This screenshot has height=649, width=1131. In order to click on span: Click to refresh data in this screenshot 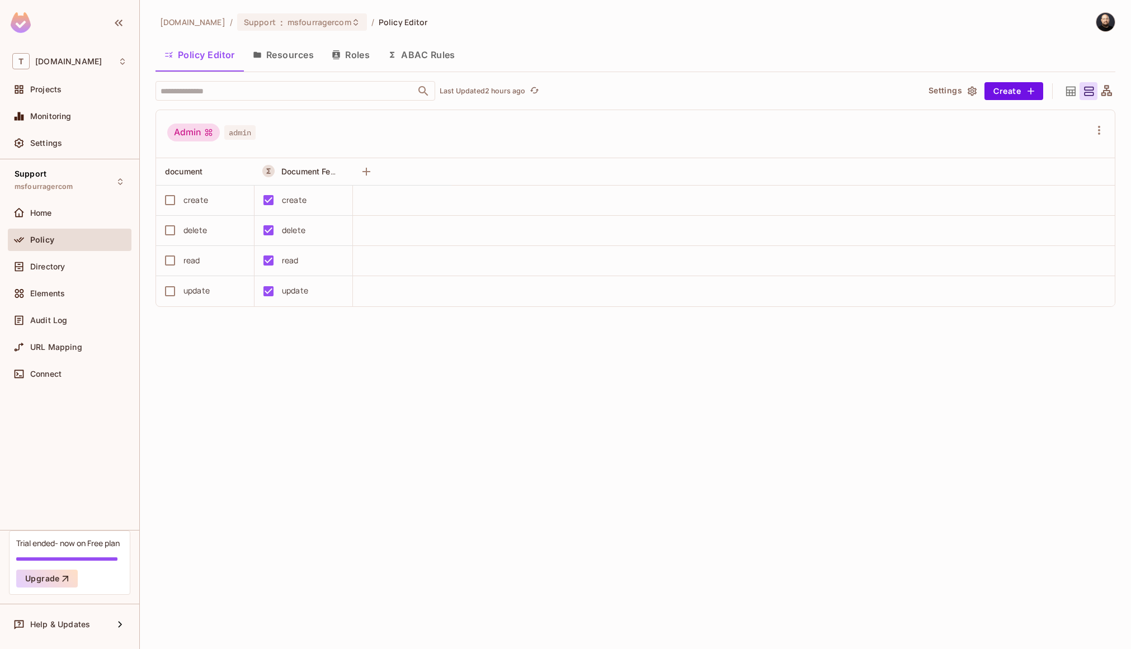, I will do `click(533, 91)`.